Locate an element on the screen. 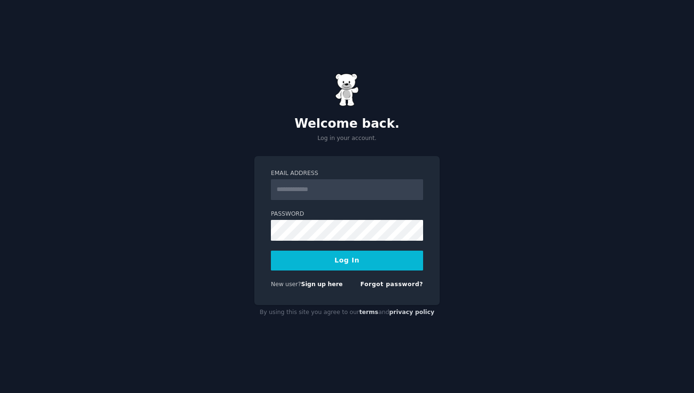 The image size is (694, 393). a: Sign up here is located at coordinates (322, 284).